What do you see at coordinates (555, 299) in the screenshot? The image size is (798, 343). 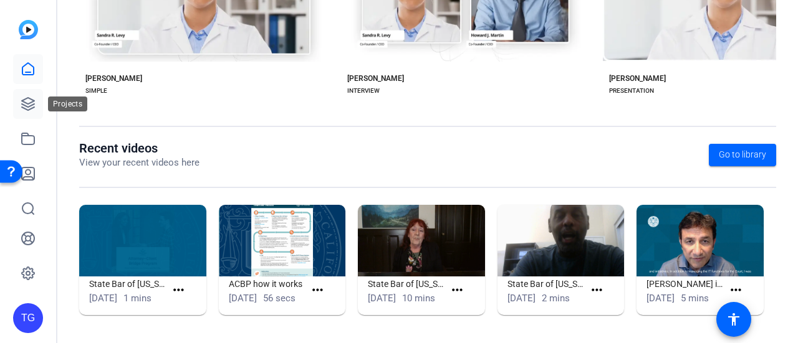 I see `span: 2 mins` at bounding box center [555, 299].